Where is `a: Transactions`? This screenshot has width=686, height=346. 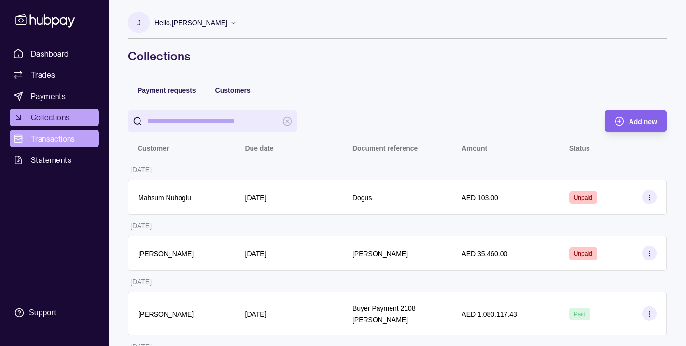
a: Transactions is located at coordinates (54, 139).